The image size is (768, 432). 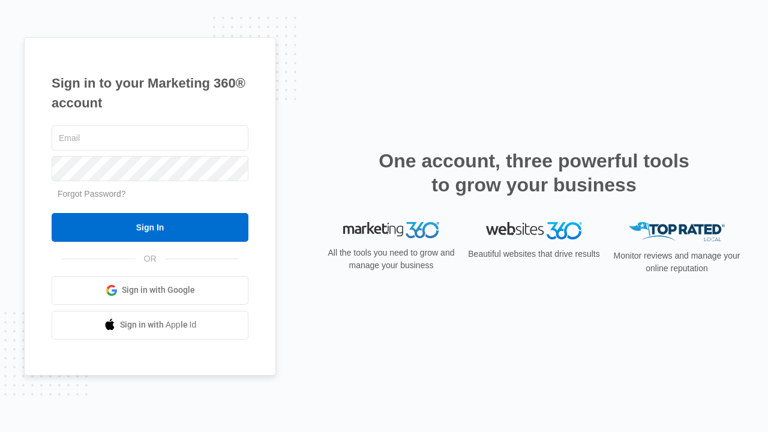 What do you see at coordinates (158, 290) in the screenshot?
I see `span: Sign in with Google` at bounding box center [158, 290].